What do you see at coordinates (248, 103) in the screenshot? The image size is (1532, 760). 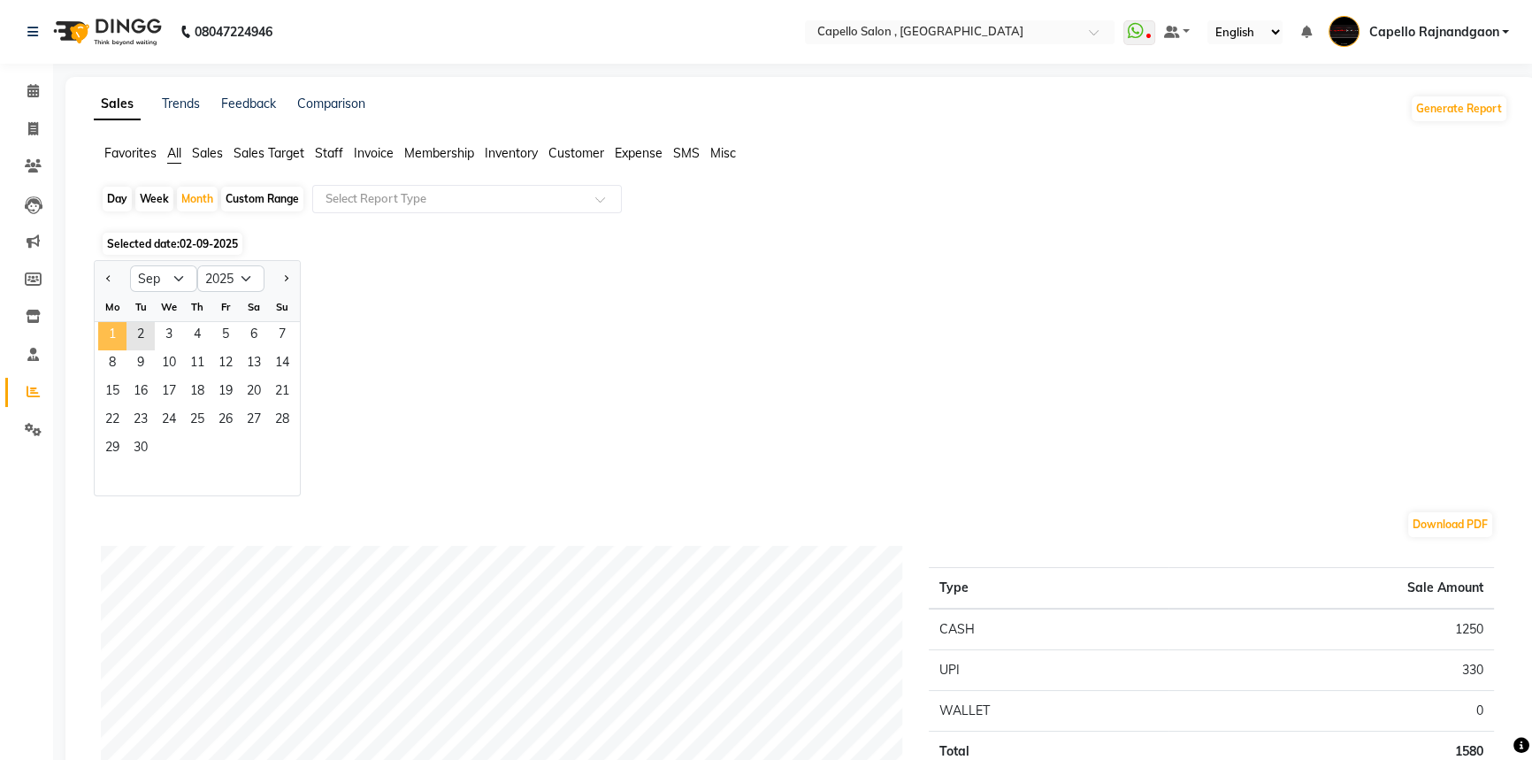 I see `a: Feedback` at bounding box center [248, 103].